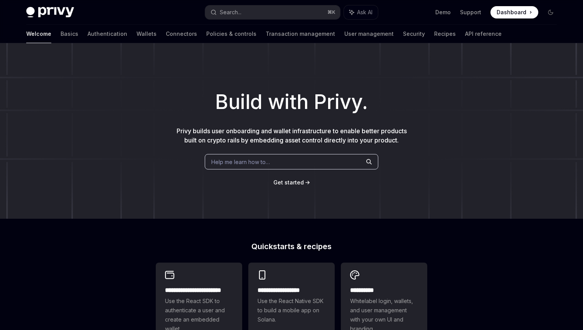 This screenshot has width=583, height=330. What do you see at coordinates (483, 34) in the screenshot?
I see `a: API reference` at bounding box center [483, 34].